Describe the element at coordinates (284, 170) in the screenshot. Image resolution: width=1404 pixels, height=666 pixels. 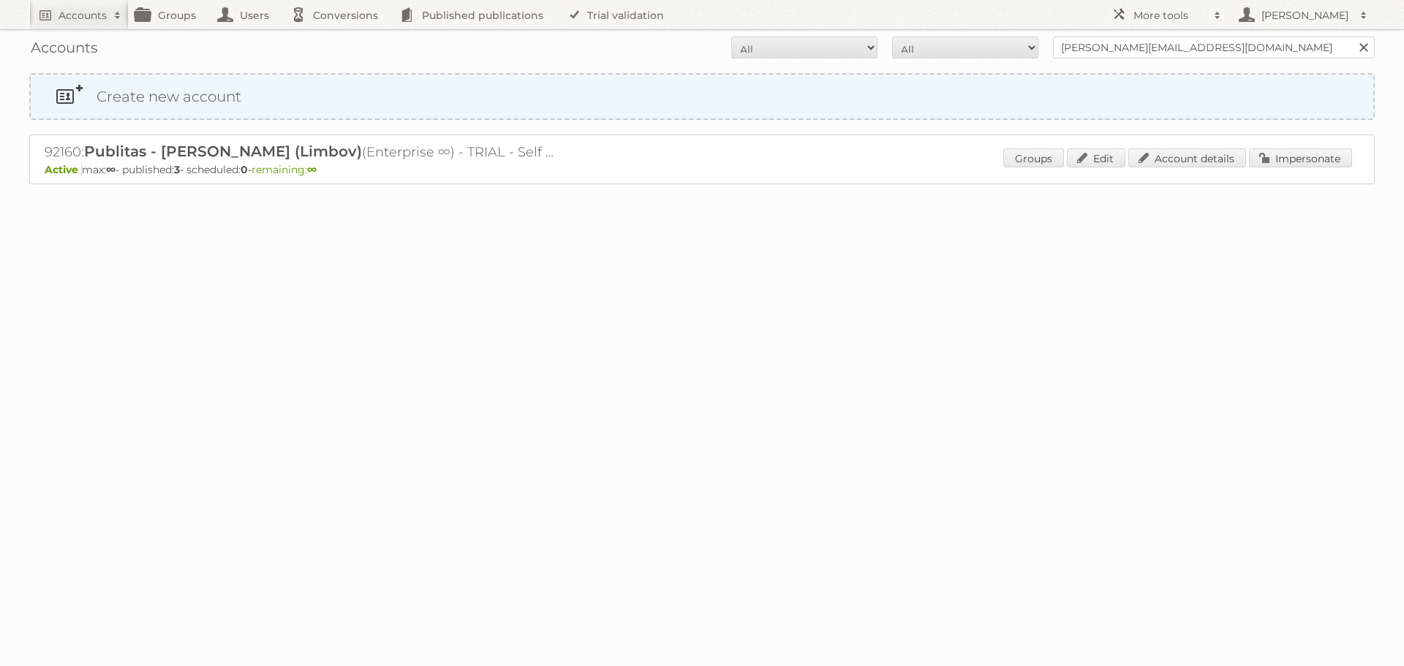
I see `span: remaining:` at that location.